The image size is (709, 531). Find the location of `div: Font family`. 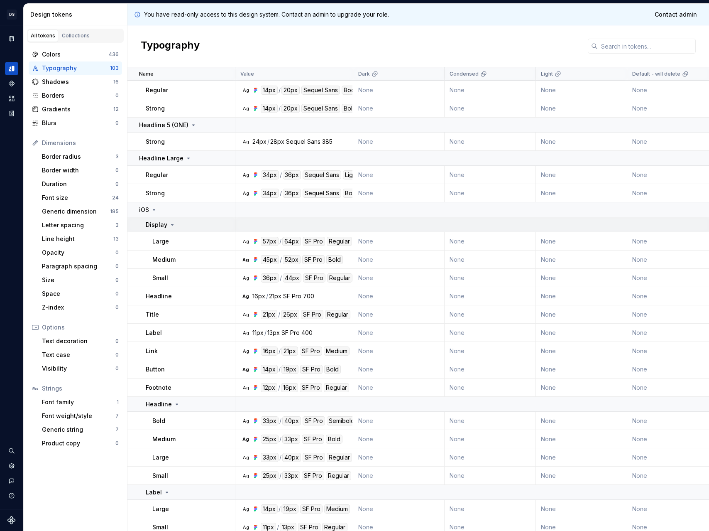

div: Font family is located at coordinates (79, 402).